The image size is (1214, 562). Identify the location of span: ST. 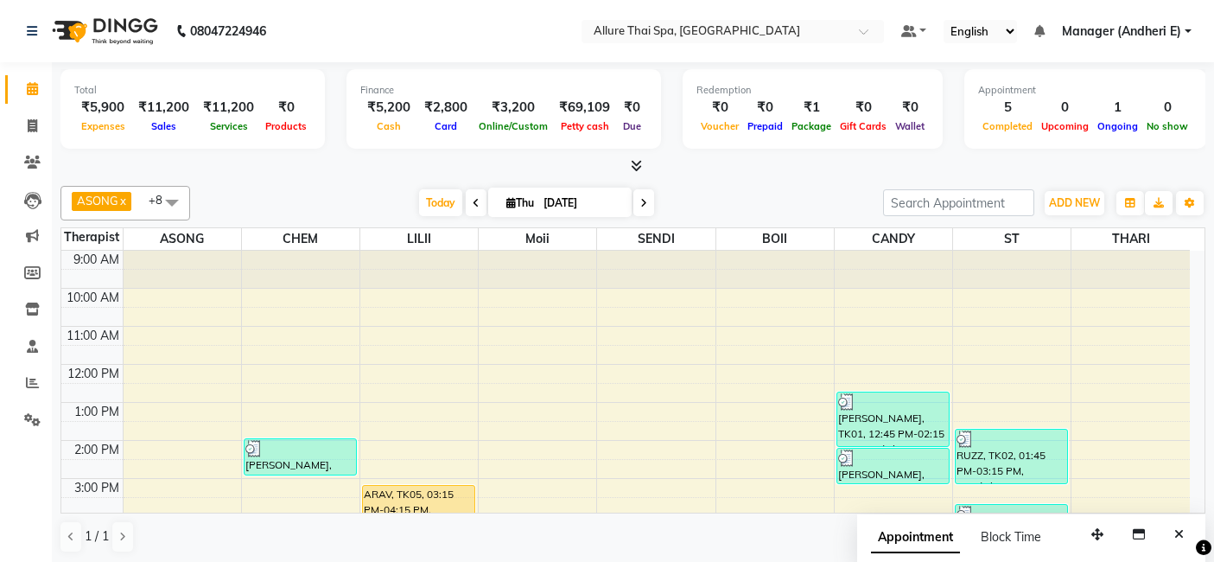
(1012, 239).